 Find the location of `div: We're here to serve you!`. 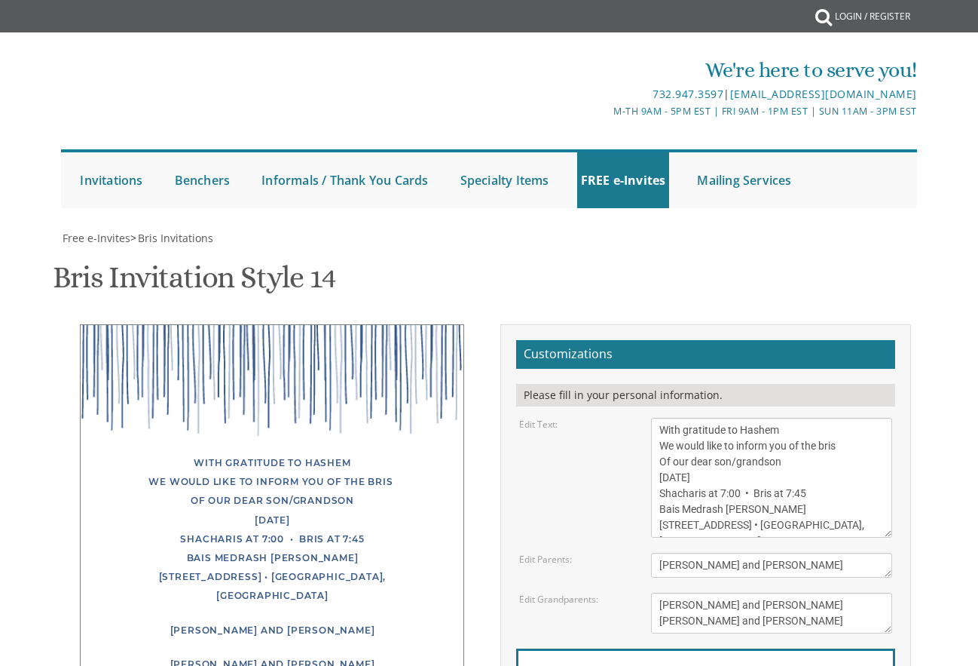

div: We're here to serve you! is located at coordinates (632, 70).